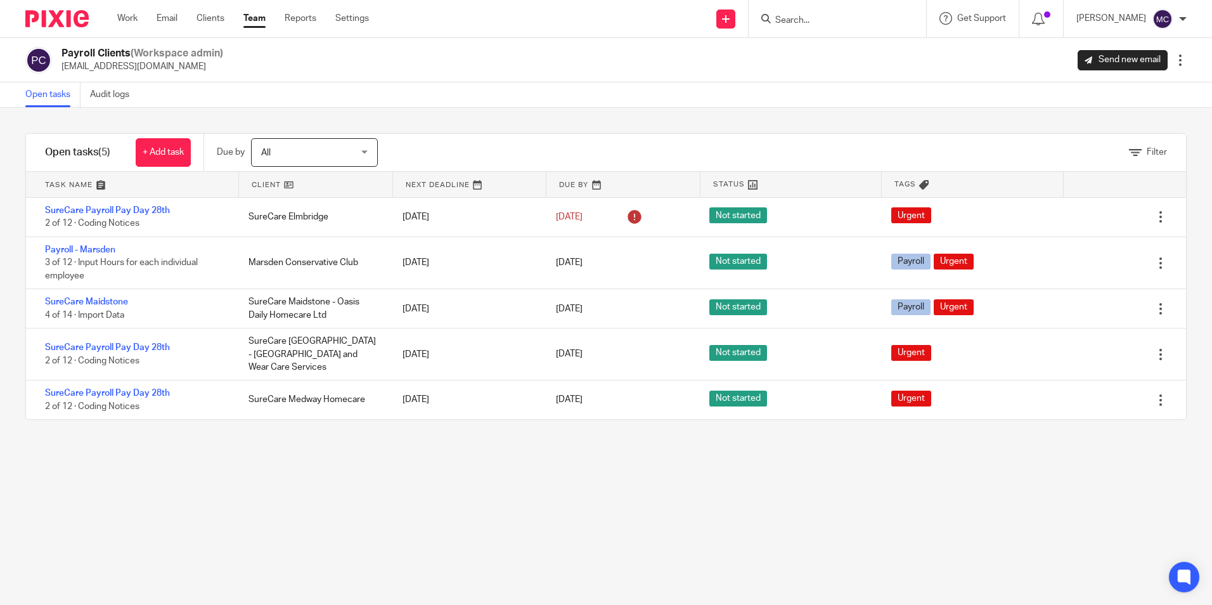 This screenshot has width=1212, height=605. I want to click on a: Open tasks, so click(53, 94).